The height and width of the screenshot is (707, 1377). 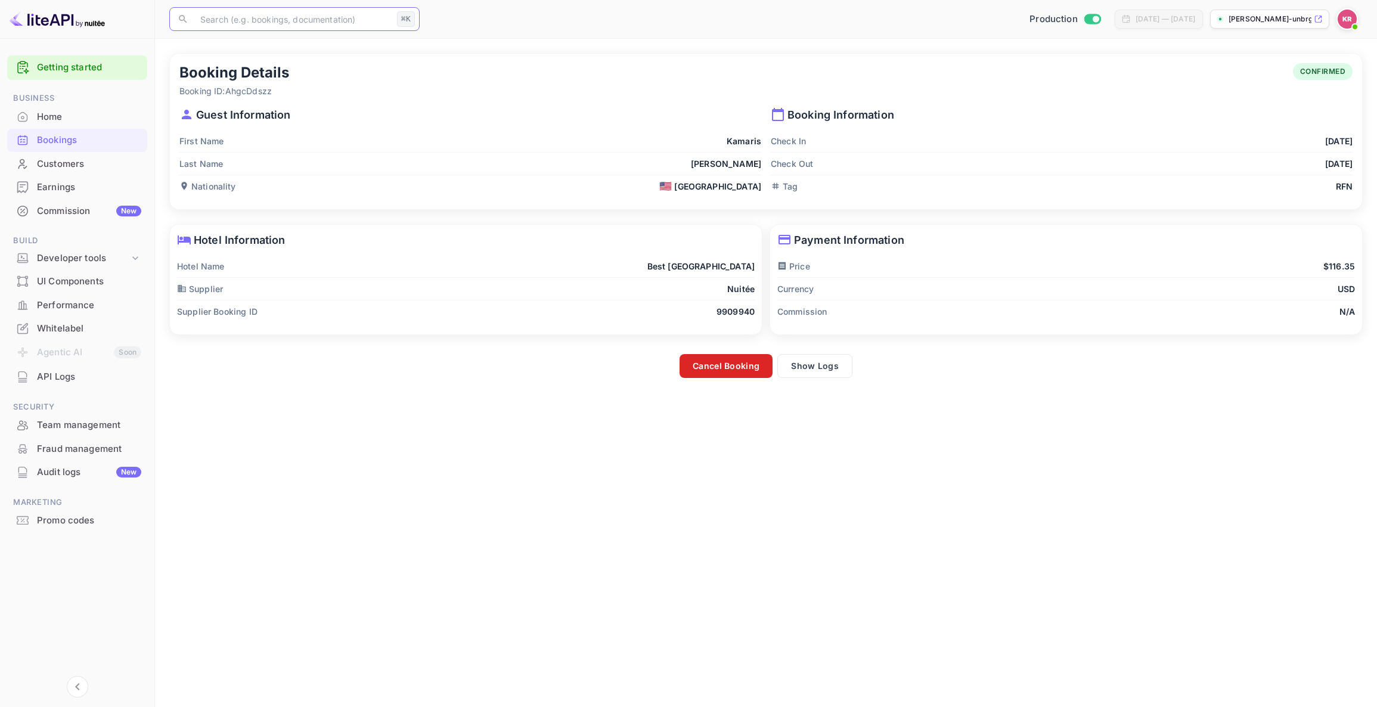 What do you see at coordinates (200, 288) in the screenshot?
I see `p: Supplier` at bounding box center [200, 288].